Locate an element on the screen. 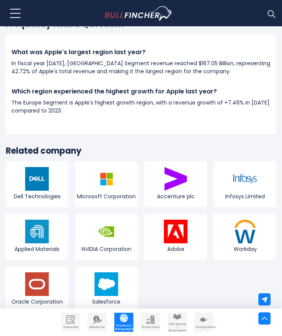  span: Salesforce is located at coordinates (106, 302).